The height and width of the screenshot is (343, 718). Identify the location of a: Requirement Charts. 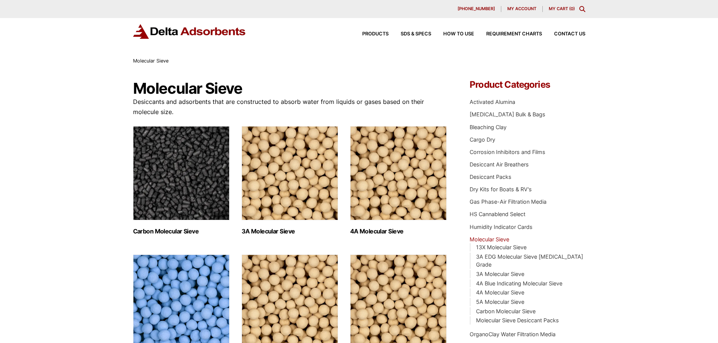
(508, 34).